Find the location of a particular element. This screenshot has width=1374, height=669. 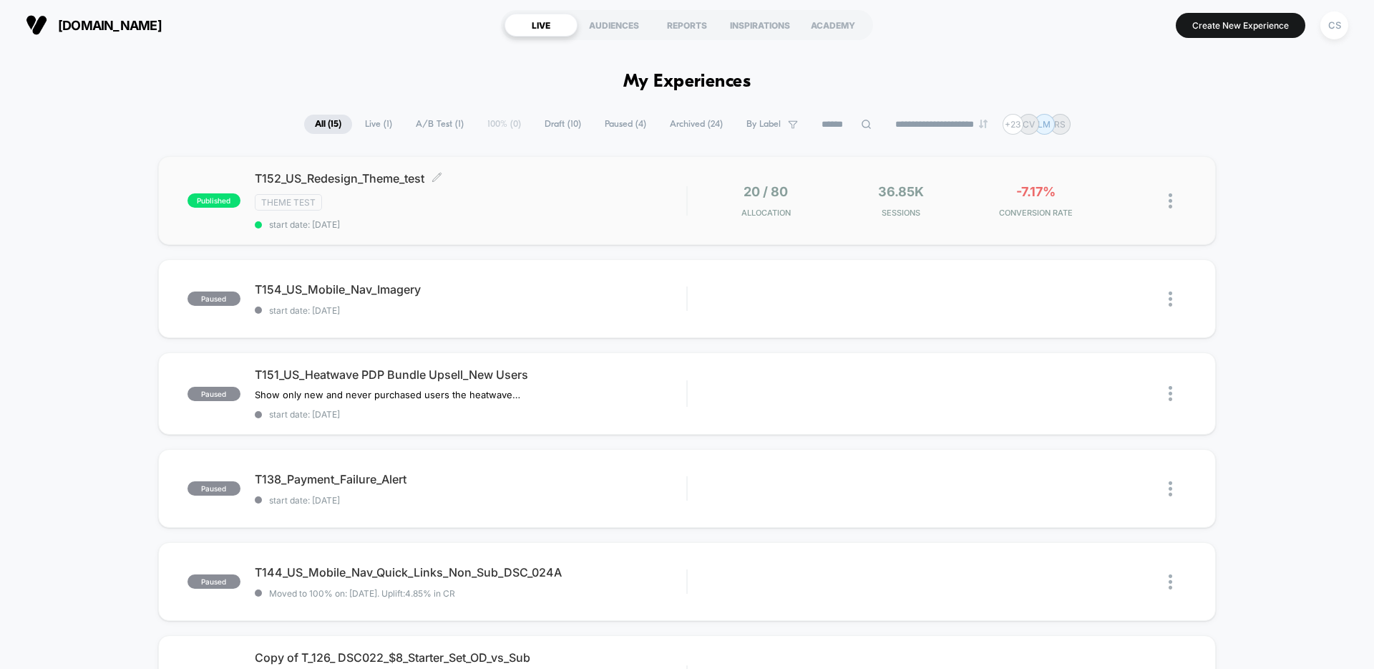

span: Allocation is located at coordinates (766, 213).